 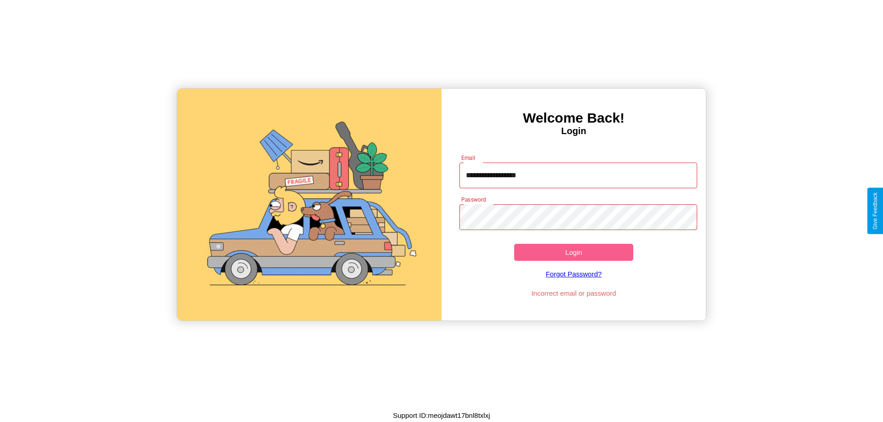 What do you see at coordinates (473, 199) in the screenshot?
I see `label: Password` at bounding box center [473, 199].